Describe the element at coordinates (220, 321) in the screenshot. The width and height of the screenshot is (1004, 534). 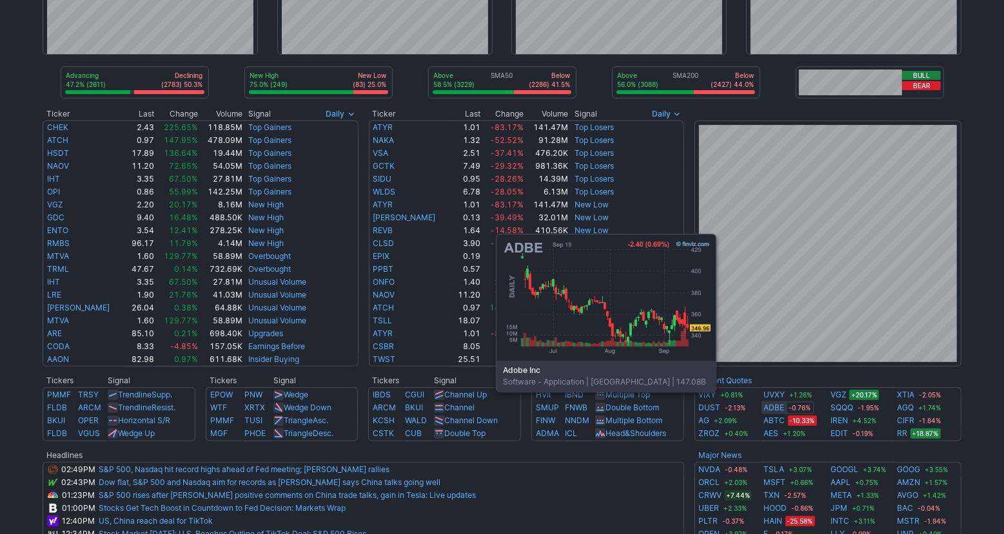
I see `td: 58.89M` at that location.